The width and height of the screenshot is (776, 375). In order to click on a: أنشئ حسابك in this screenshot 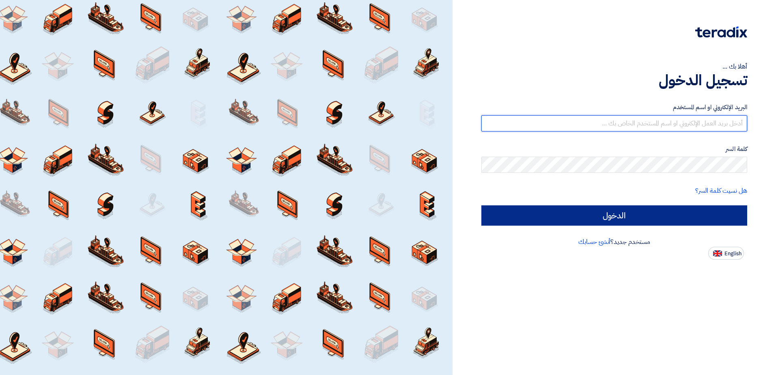, I will do `click(594, 242)`.